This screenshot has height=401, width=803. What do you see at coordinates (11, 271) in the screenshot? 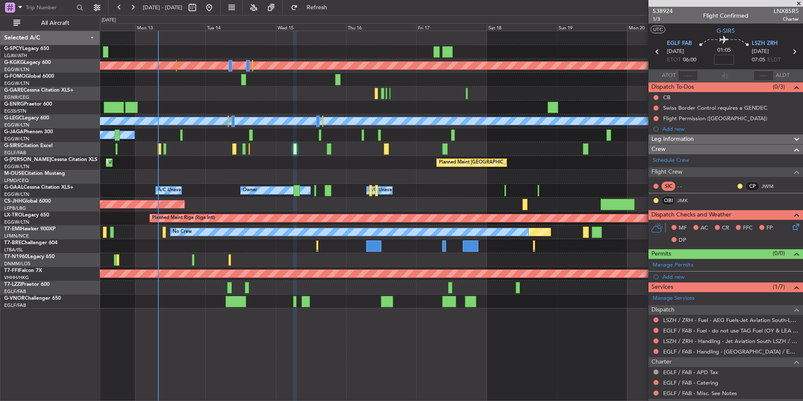
I see `span: T7-FFI` at bounding box center [11, 271].